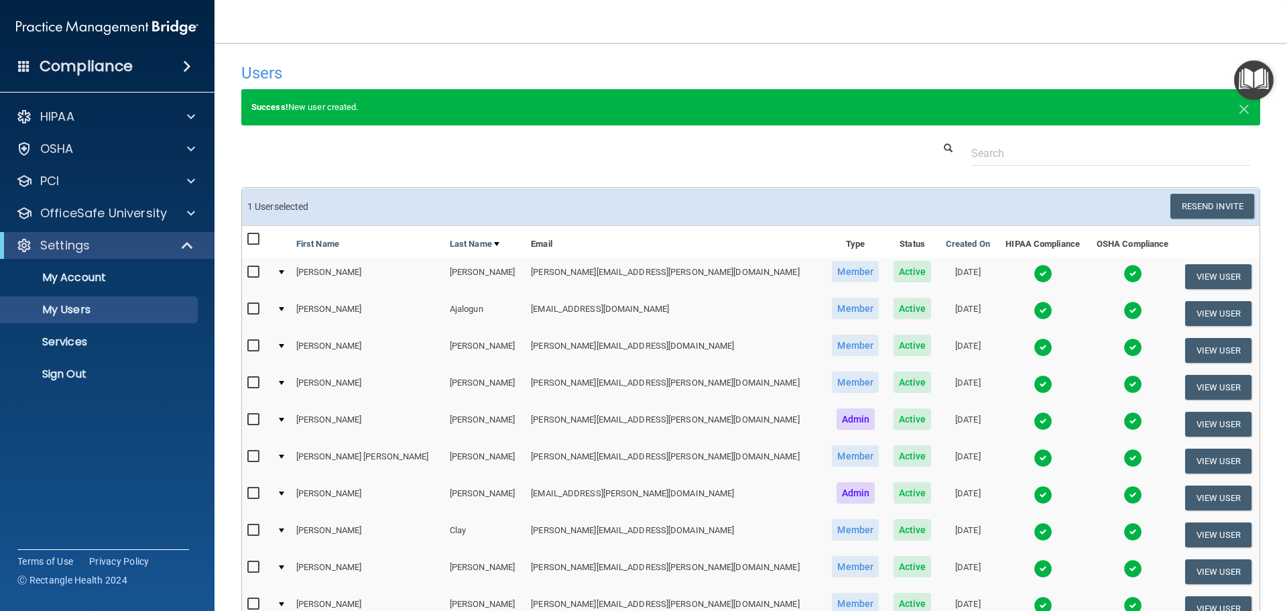  What do you see at coordinates (1111, 153) in the screenshot?
I see `input: Search` at bounding box center [1111, 153].